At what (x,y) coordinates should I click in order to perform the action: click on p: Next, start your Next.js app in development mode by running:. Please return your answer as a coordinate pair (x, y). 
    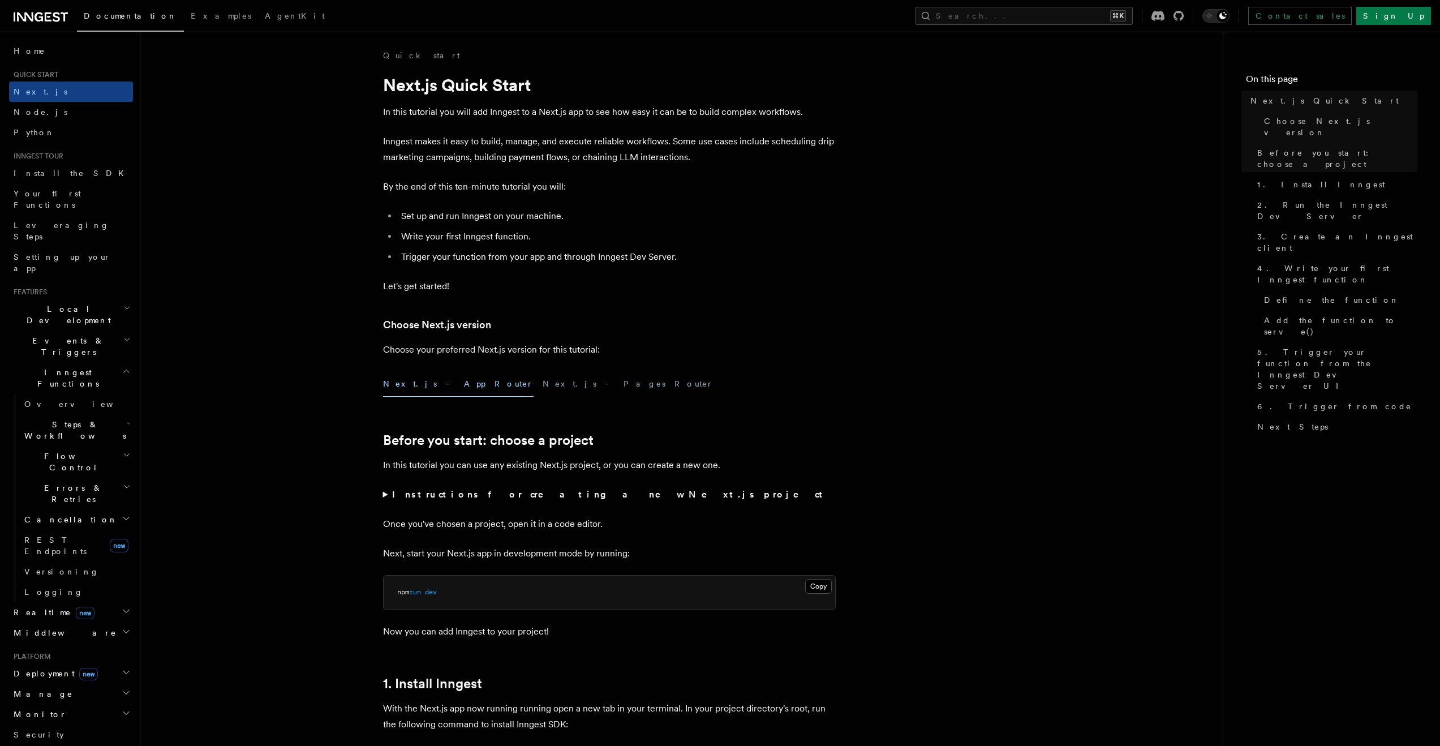
    Looking at the image, I should click on (609, 553).